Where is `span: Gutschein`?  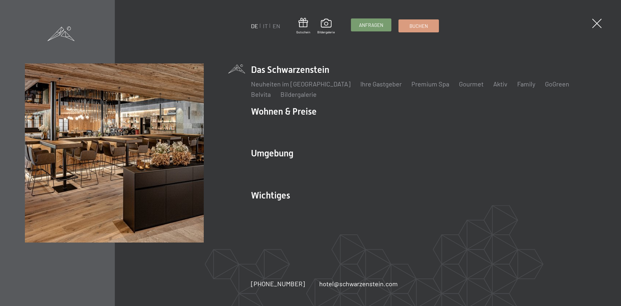
span: Gutschein is located at coordinates (303, 32).